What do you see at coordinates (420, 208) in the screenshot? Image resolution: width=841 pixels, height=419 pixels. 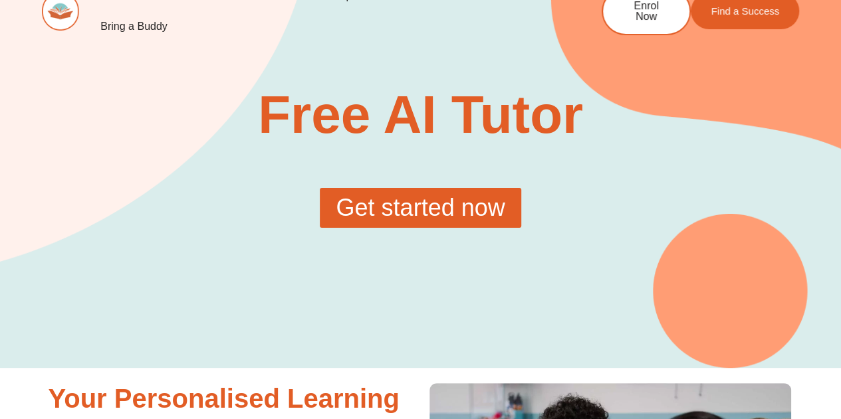 I see `span: Get started now` at bounding box center [420, 208].